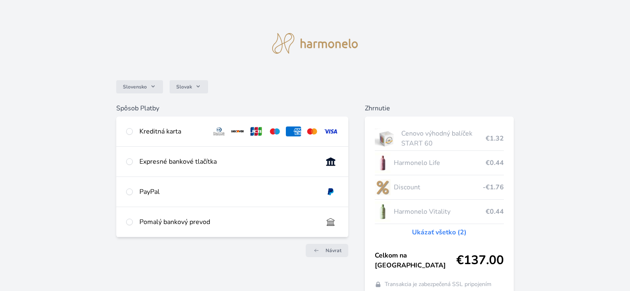 The height and width of the screenshot is (291, 630). Describe the element at coordinates (232, 108) in the screenshot. I see `h6: Spôsob Platby` at that location.